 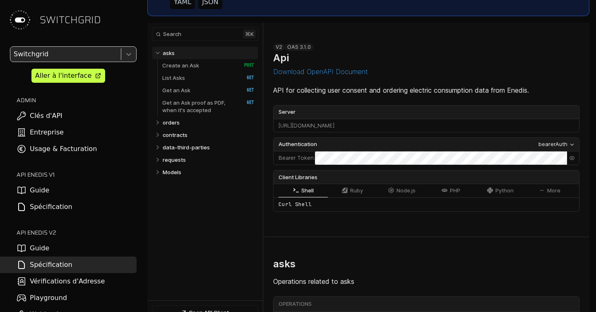 What do you see at coordinates (209, 147) in the screenshot?
I see `a: data-third-parties` at bounding box center [209, 147].